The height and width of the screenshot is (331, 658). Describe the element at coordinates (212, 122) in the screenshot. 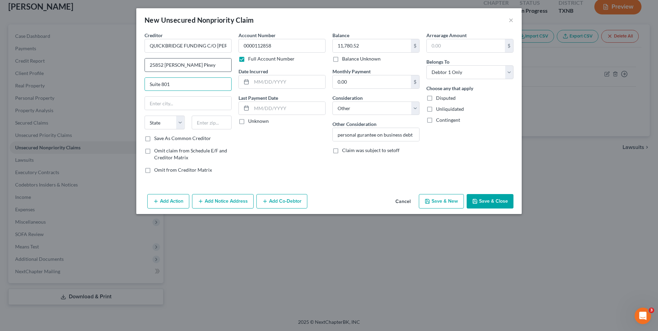

I see `input: Enter zip...` at that location.